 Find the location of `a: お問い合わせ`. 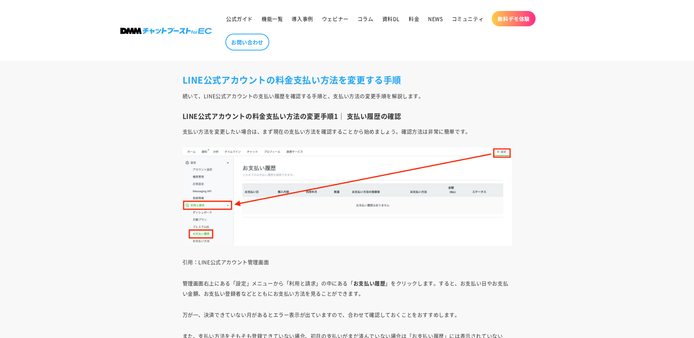

a: お問い合わせ is located at coordinates (247, 42).